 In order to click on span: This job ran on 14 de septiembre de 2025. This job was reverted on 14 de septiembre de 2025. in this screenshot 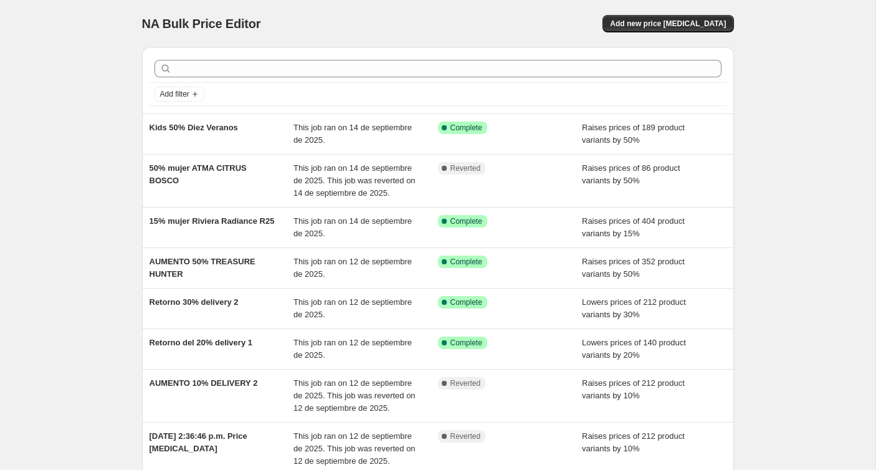, I will do `click(355, 180)`.